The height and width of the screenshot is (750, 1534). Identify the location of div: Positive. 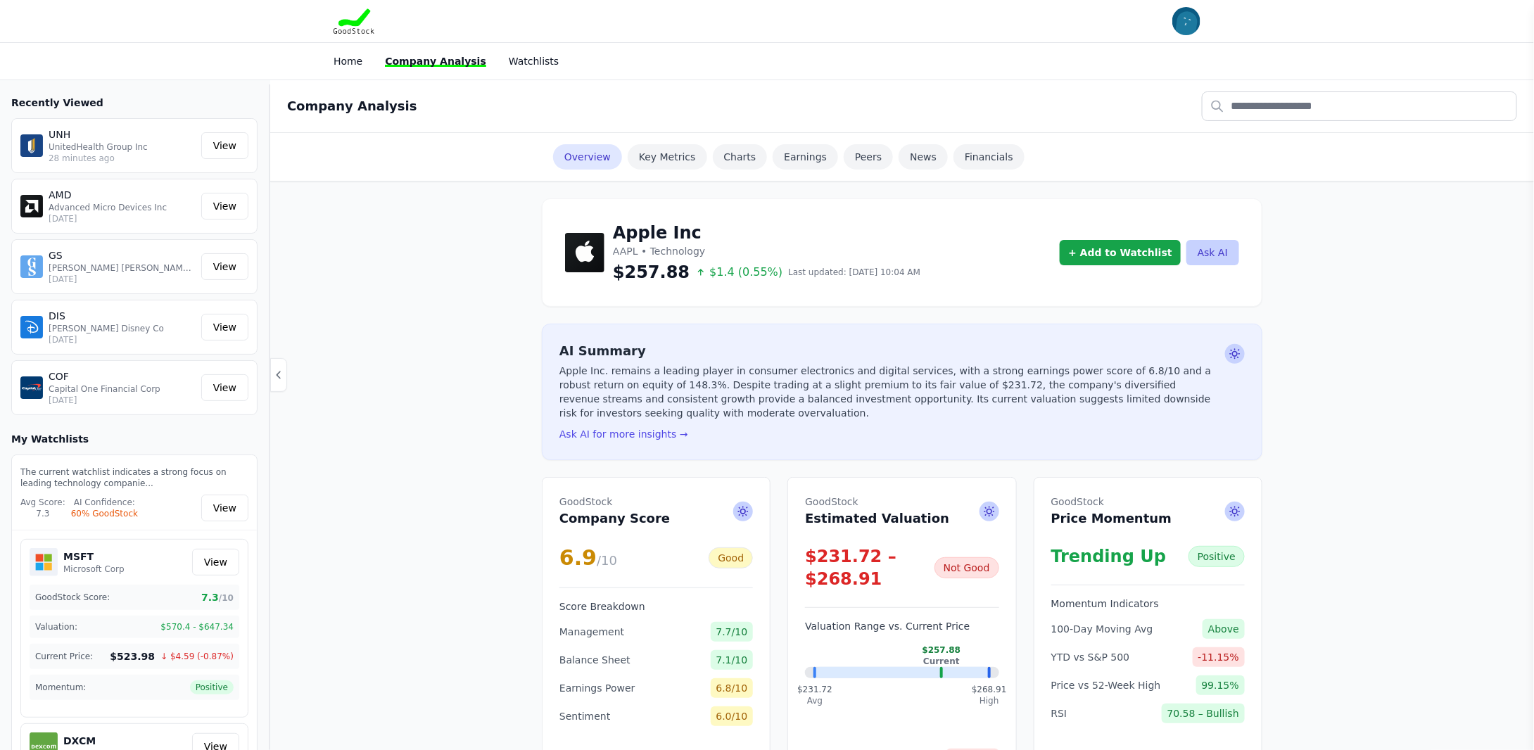
(1217, 557).